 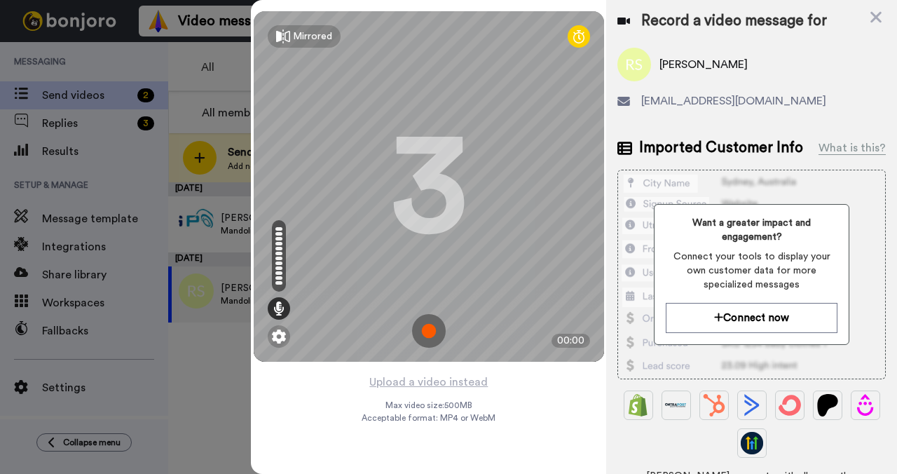 What do you see at coordinates (429, 186) in the screenshot?
I see `div: 3` at bounding box center [429, 186].